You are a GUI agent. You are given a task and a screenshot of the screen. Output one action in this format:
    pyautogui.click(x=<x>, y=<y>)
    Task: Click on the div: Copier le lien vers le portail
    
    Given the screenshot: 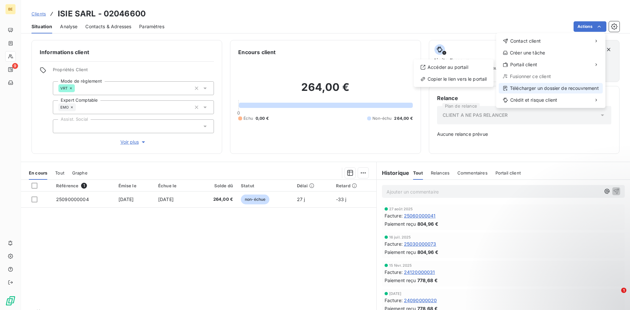 What is the action you would take?
    pyautogui.click(x=453, y=79)
    